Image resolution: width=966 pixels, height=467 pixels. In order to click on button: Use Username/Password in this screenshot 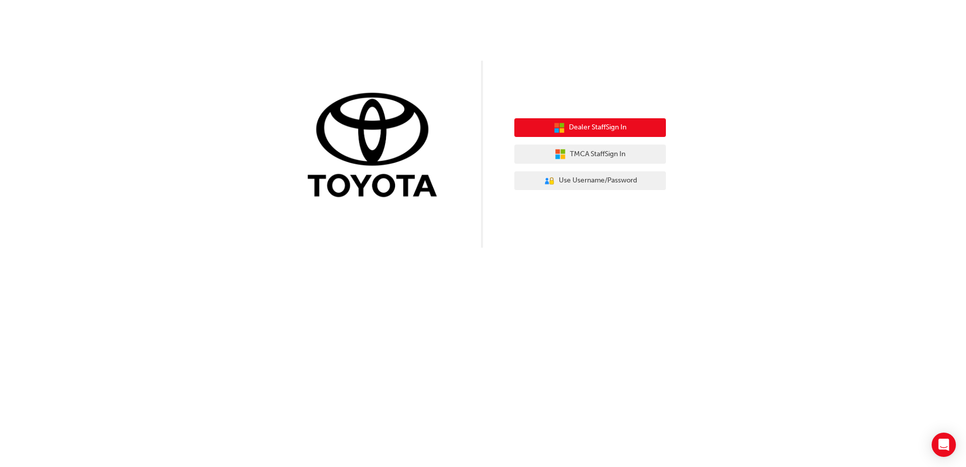, I will do `click(590, 181)`.